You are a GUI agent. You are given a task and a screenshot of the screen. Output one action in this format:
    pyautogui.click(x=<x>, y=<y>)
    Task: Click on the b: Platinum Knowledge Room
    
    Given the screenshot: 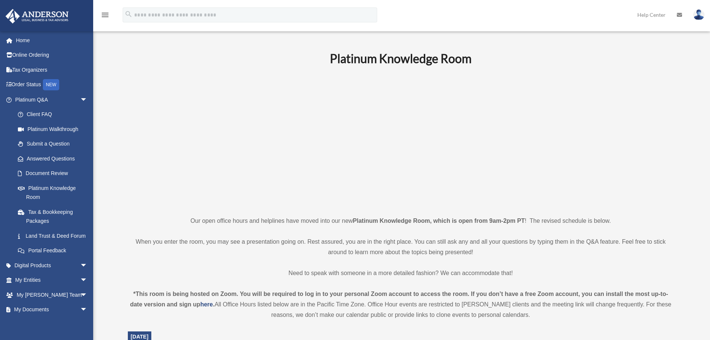 What is the action you would take?
    pyautogui.click(x=401, y=58)
    